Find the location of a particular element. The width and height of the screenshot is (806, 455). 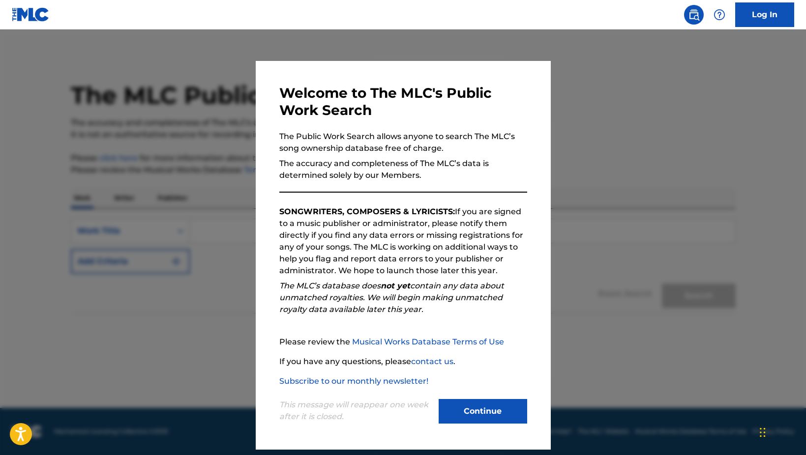

p: The Public Work Search allows anyone to search The MLC’s song ownership database free of charge. is located at coordinates (403, 143).